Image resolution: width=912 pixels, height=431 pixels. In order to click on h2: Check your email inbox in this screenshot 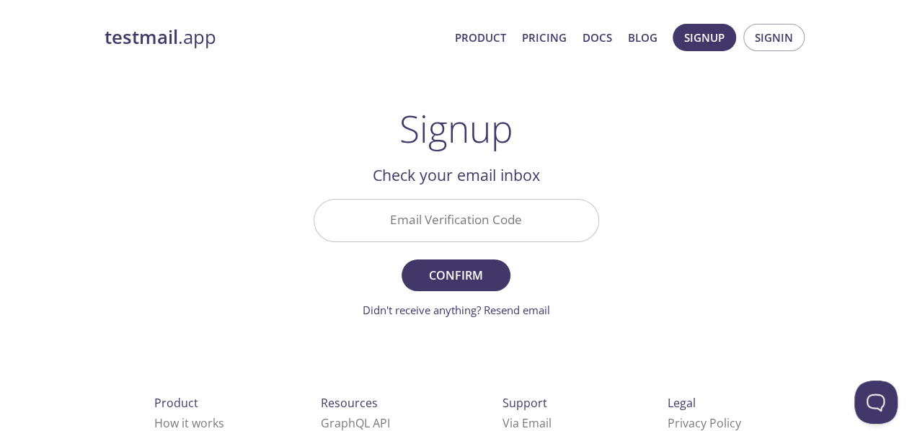, I will do `click(456, 175)`.